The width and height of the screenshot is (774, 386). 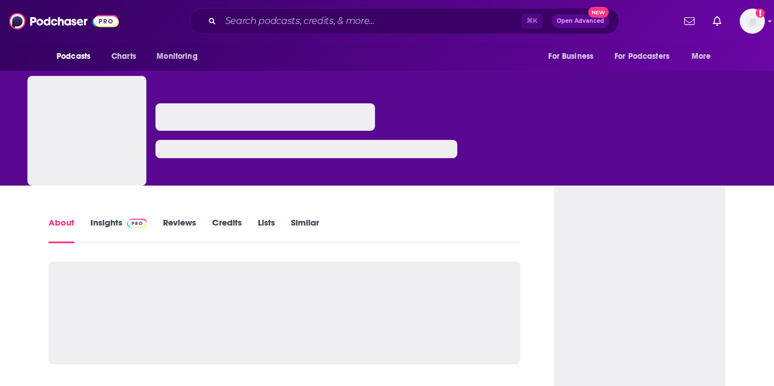 What do you see at coordinates (227, 230) in the screenshot?
I see `a: Credits` at bounding box center [227, 230].